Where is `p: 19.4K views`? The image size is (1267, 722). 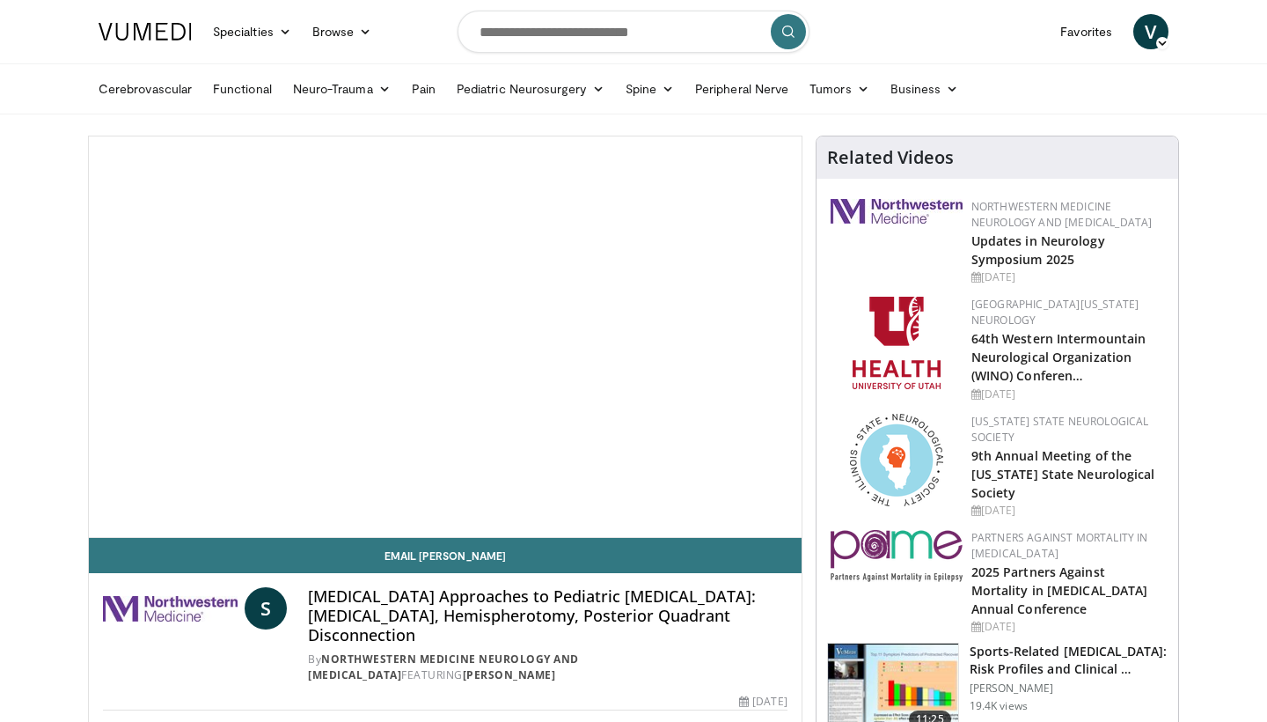
p: 19.4K views is located at coordinates (999, 706).